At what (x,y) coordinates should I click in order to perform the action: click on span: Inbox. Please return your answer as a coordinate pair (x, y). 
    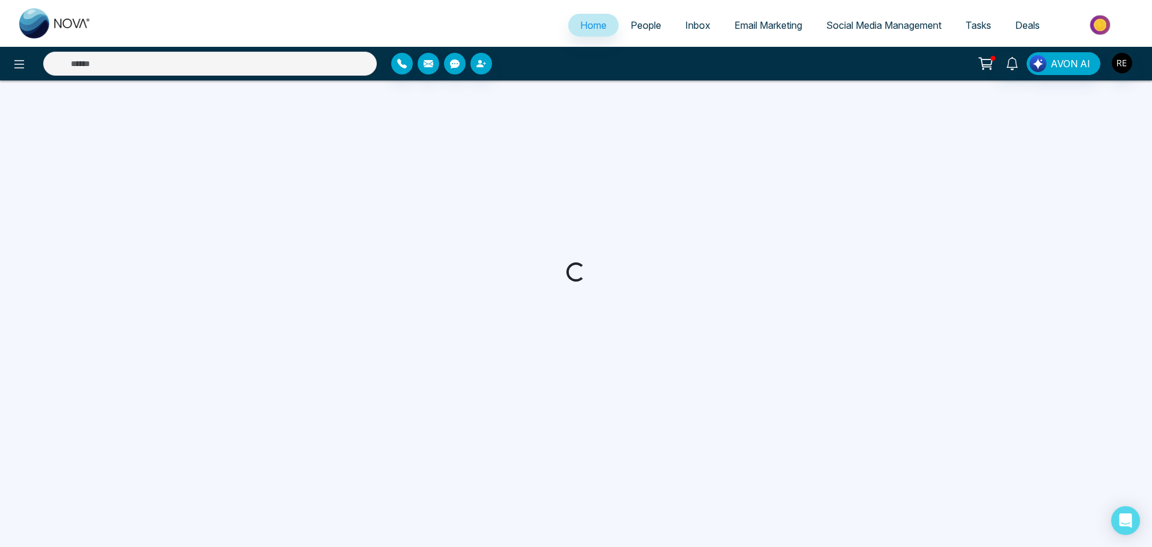
    Looking at the image, I should click on (698, 25).